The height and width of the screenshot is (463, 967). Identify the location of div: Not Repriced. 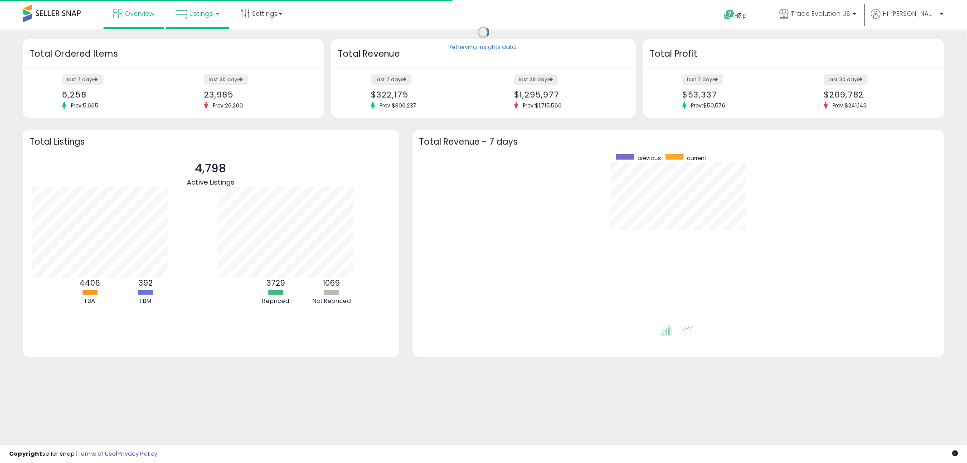
(331, 301).